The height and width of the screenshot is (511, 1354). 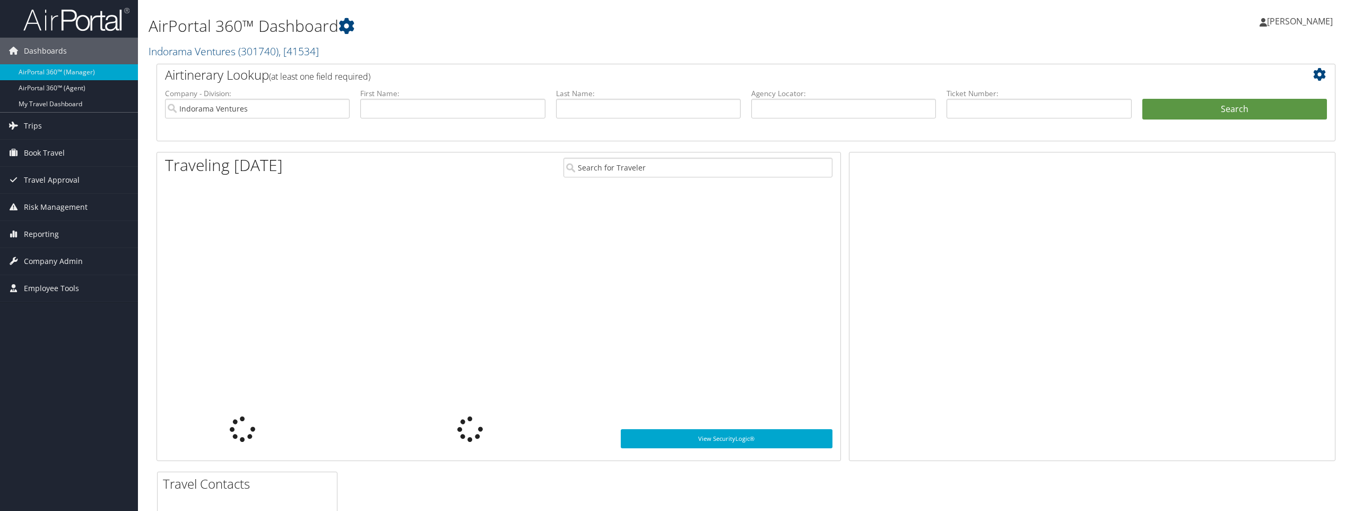 I want to click on a: Indorama Ventures, so click(x=233, y=51).